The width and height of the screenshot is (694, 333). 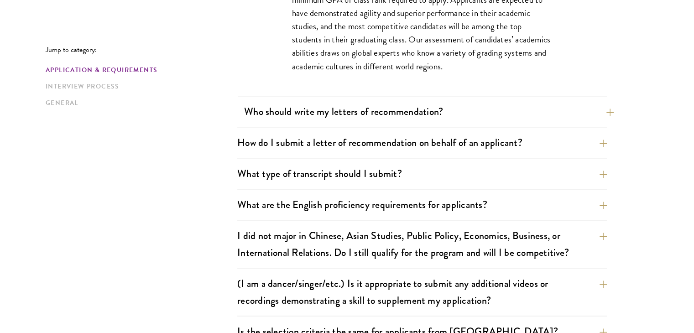 What do you see at coordinates (139, 103) in the screenshot?
I see `a: General` at bounding box center [139, 103].